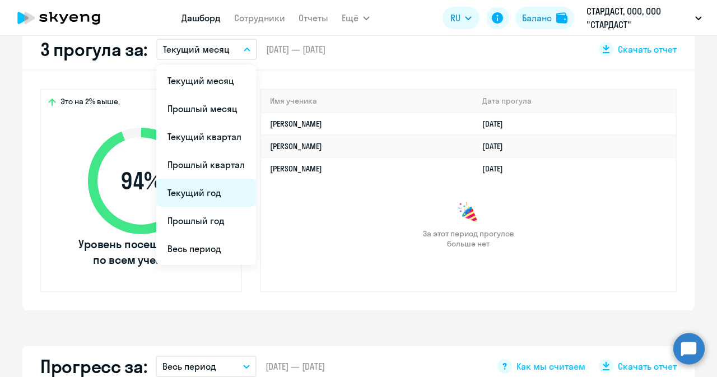  I want to click on button: Весь период, so click(206, 367).